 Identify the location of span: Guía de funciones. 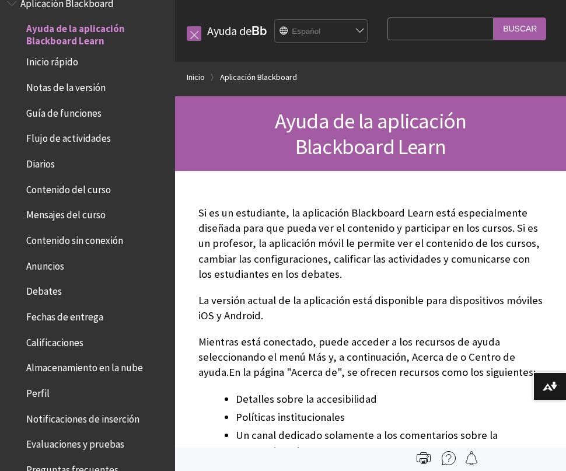
(64, 111).